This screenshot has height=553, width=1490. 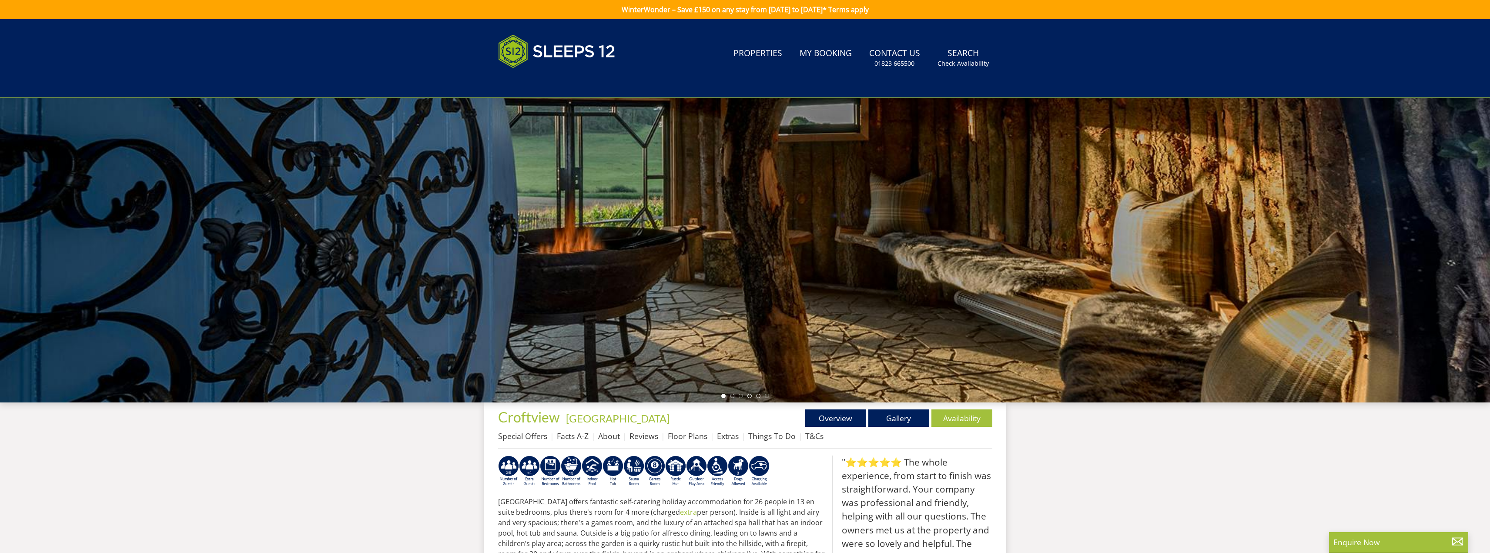 What do you see at coordinates (634, 471) in the screenshot?
I see `img: AD_4nXdjbGEeivCGLLmyT_JEP7bTfXsjgyLfnLszUAQeQ4RcokDYHVBt5R8-zTDbAVICNoGv1Dwc3nsbUb1qR6CAkrbZUeZBN...` at bounding box center [634, 471].